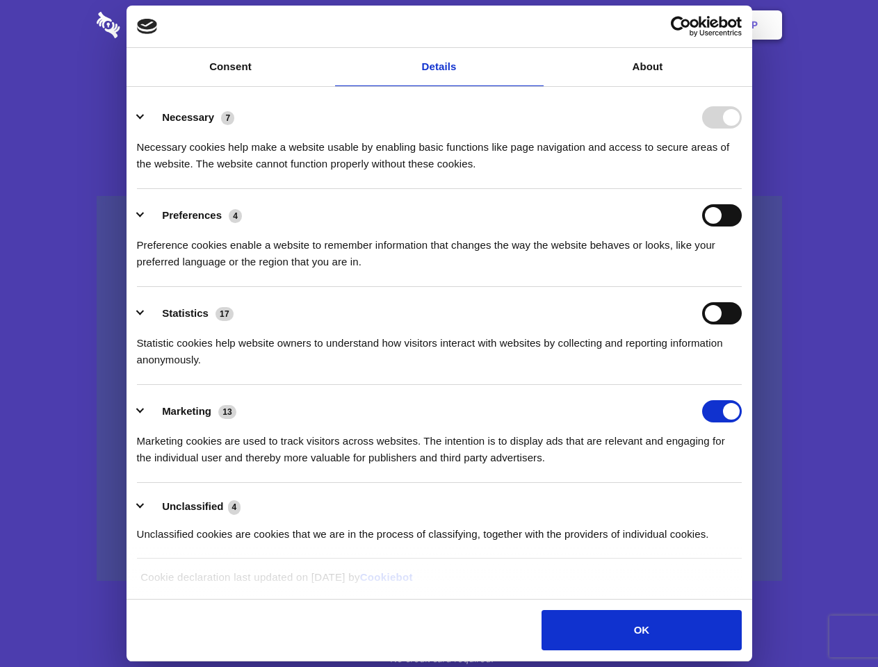 The image size is (878, 667). What do you see at coordinates (156, 25) in the screenshot?
I see `img: logo-wordmark-white-trans-d4663122ce5f474addd5e946df7df03e33cb6a1c49d2221995e7729f52c070b2.svg` at bounding box center [156, 25].